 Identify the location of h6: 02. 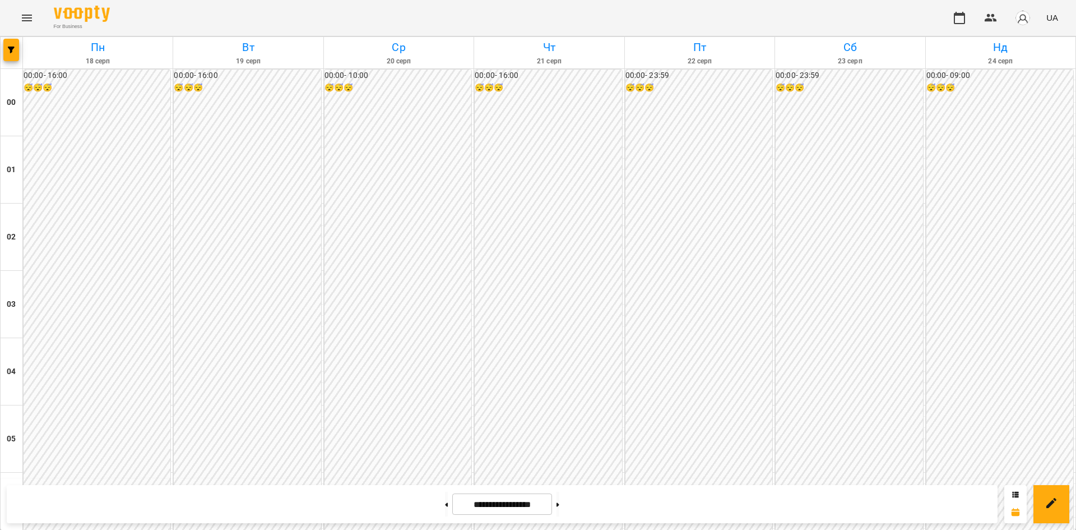
(11, 237).